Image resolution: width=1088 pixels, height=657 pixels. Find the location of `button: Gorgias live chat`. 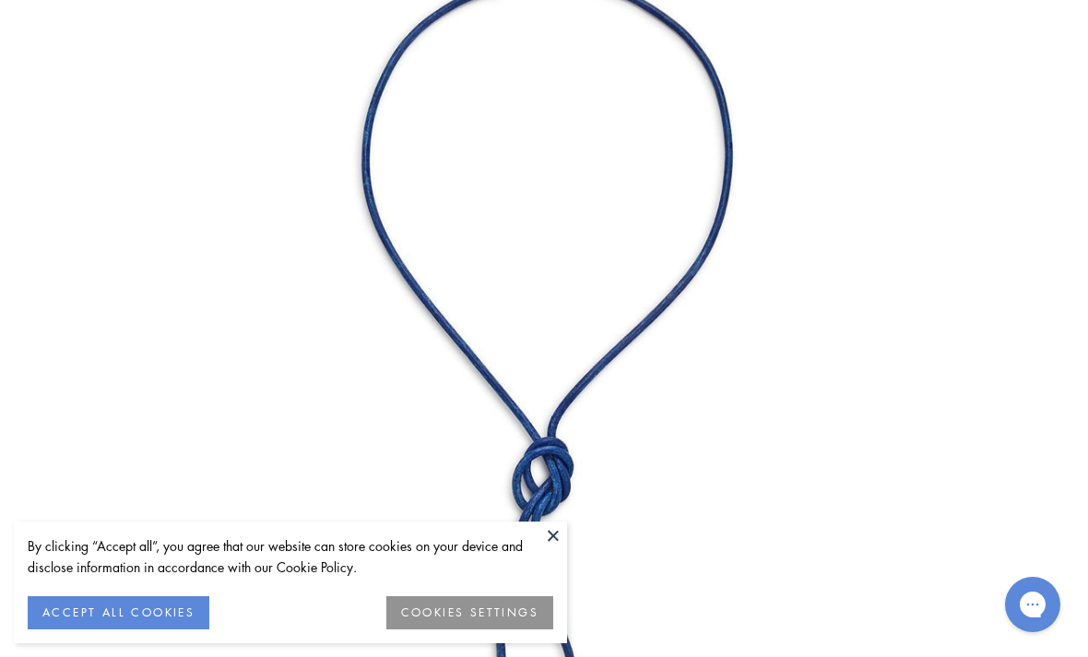

button: Gorgias live chat is located at coordinates (37, 34).